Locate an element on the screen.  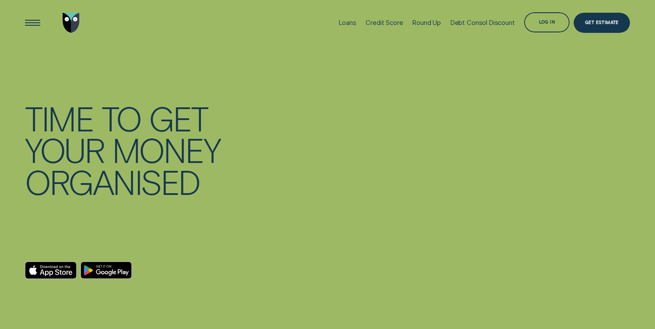
div: Debt Consol Discount is located at coordinates (482, 23).